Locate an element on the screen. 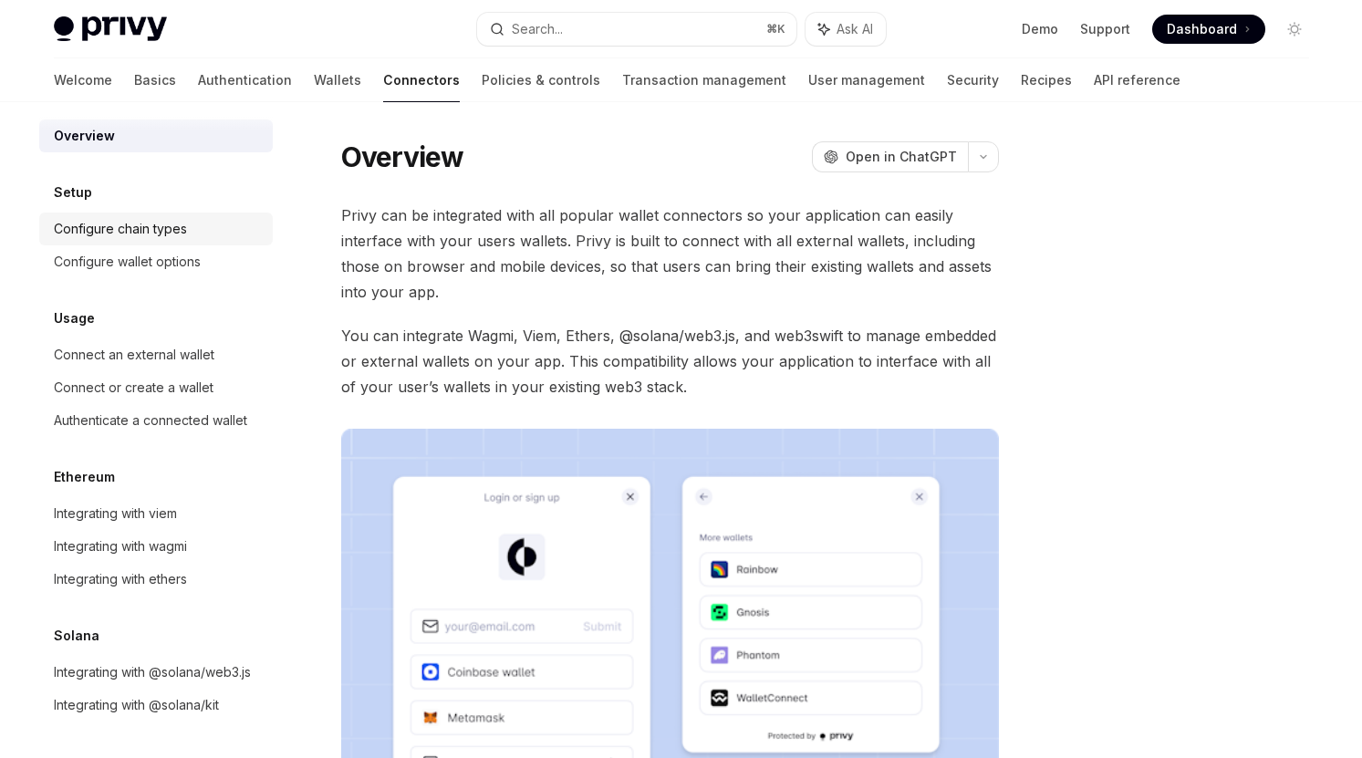  a: Transaction management is located at coordinates (704, 80).